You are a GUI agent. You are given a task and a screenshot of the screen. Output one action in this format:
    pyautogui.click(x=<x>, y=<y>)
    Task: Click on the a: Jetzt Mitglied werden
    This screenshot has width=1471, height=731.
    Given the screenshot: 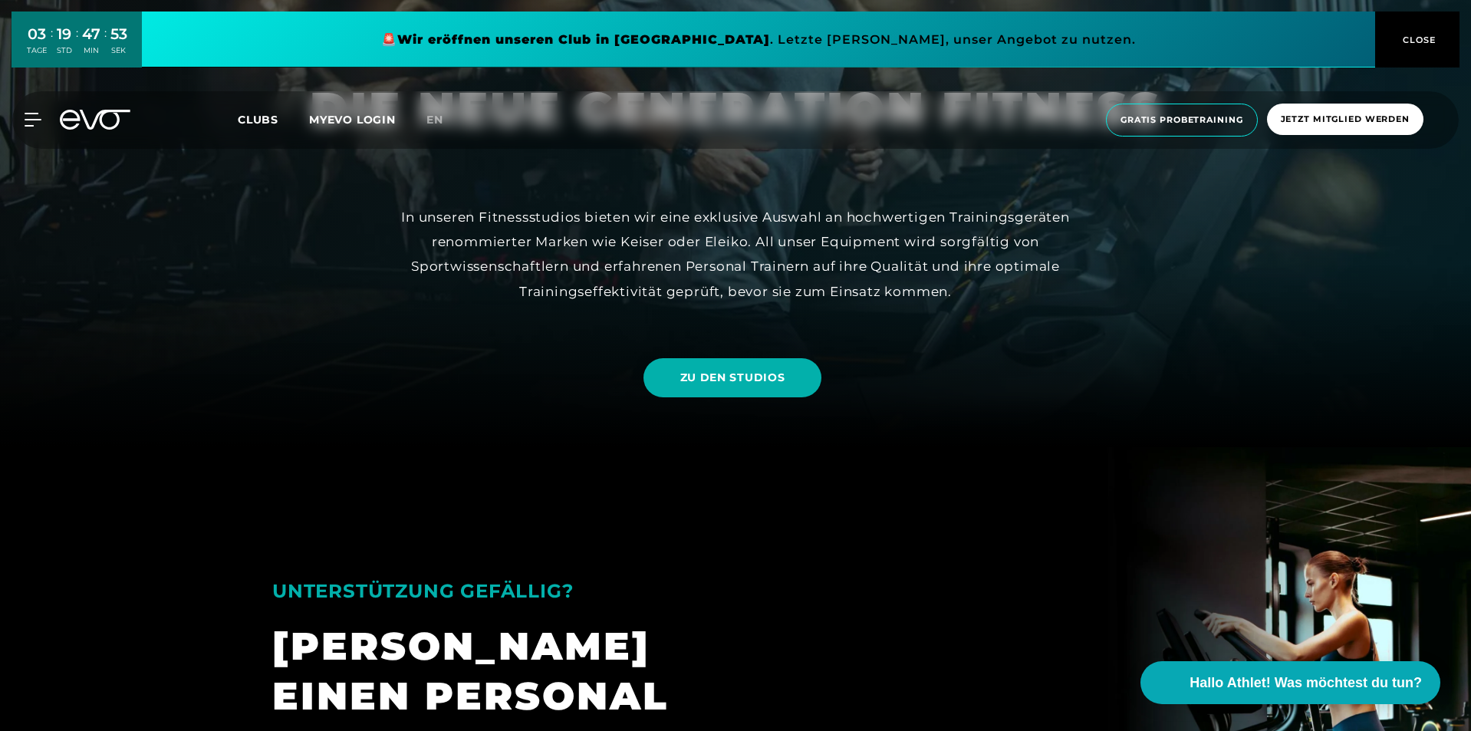 What is the action you would take?
    pyautogui.click(x=1346, y=120)
    